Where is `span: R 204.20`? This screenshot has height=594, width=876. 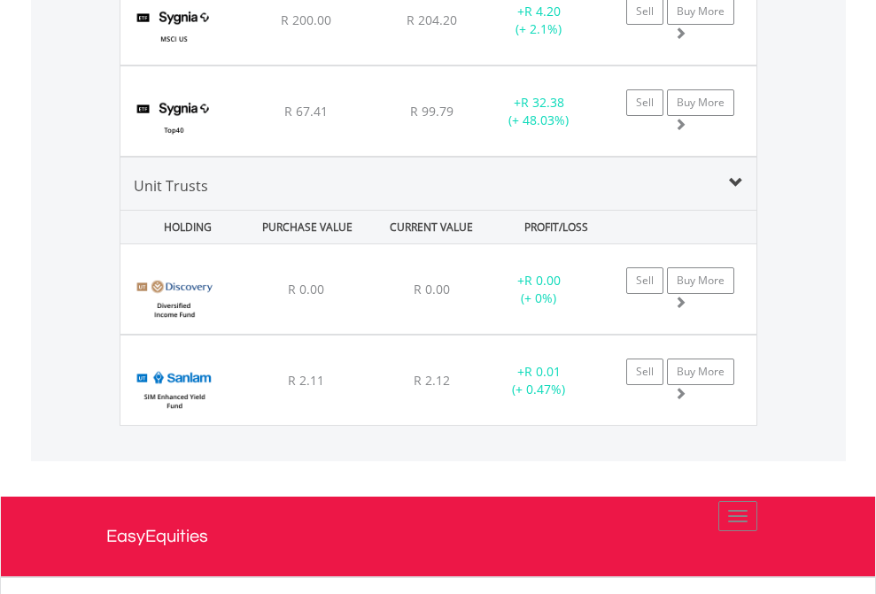
span: R 204.20 is located at coordinates (431, 19).